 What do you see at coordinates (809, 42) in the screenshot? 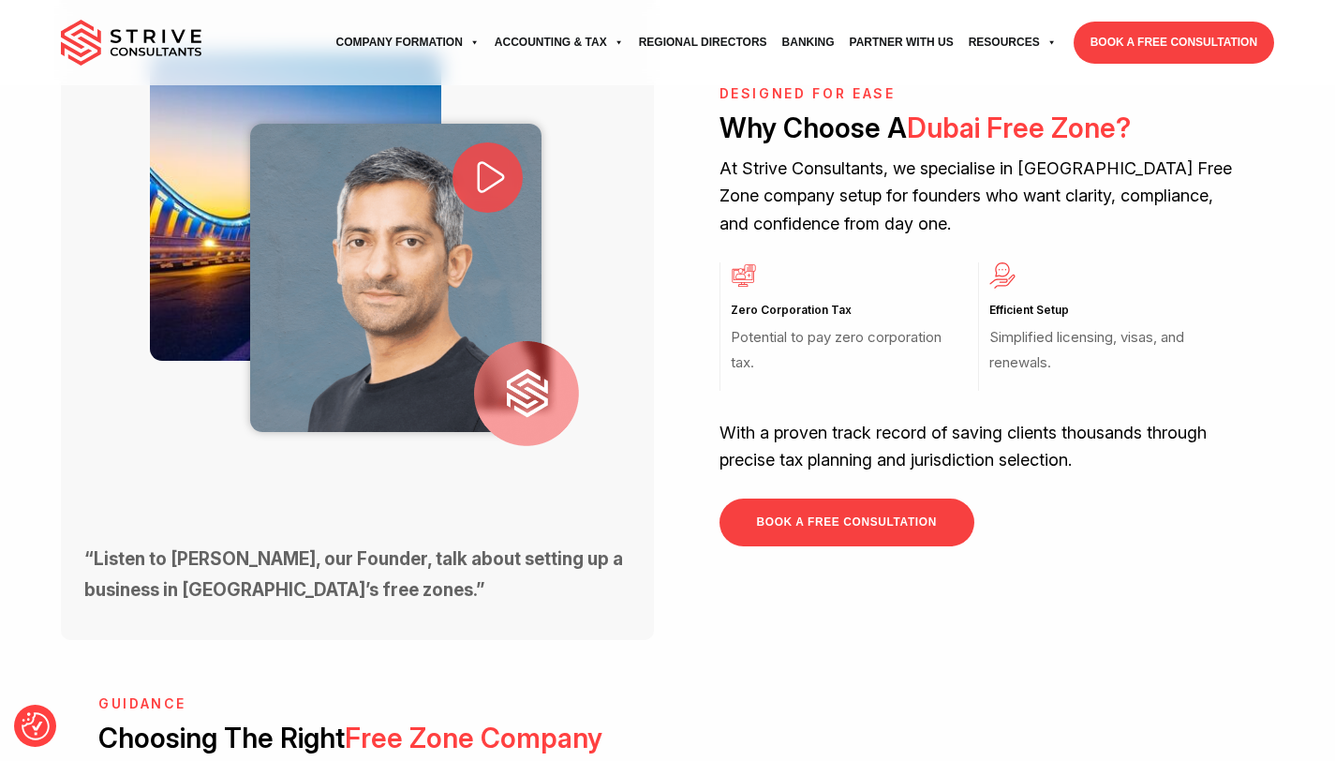
I see `a: Banking` at bounding box center [809, 42].